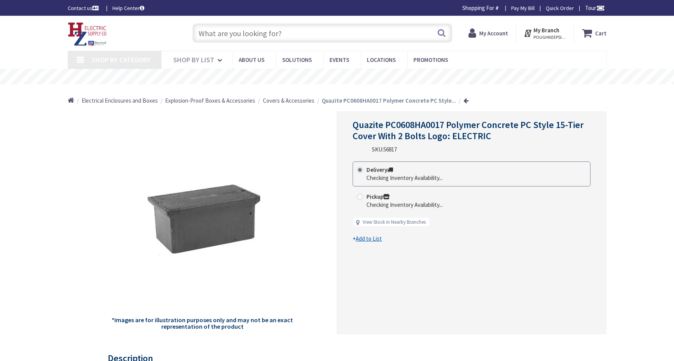 This screenshot has width=674, height=361. What do you see at coordinates (251, 60) in the screenshot?
I see `span: About Us` at bounding box center [251, 60].